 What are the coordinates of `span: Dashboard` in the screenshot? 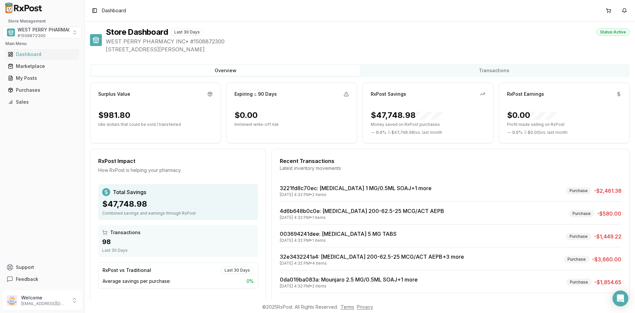 It's located at (114, 11).